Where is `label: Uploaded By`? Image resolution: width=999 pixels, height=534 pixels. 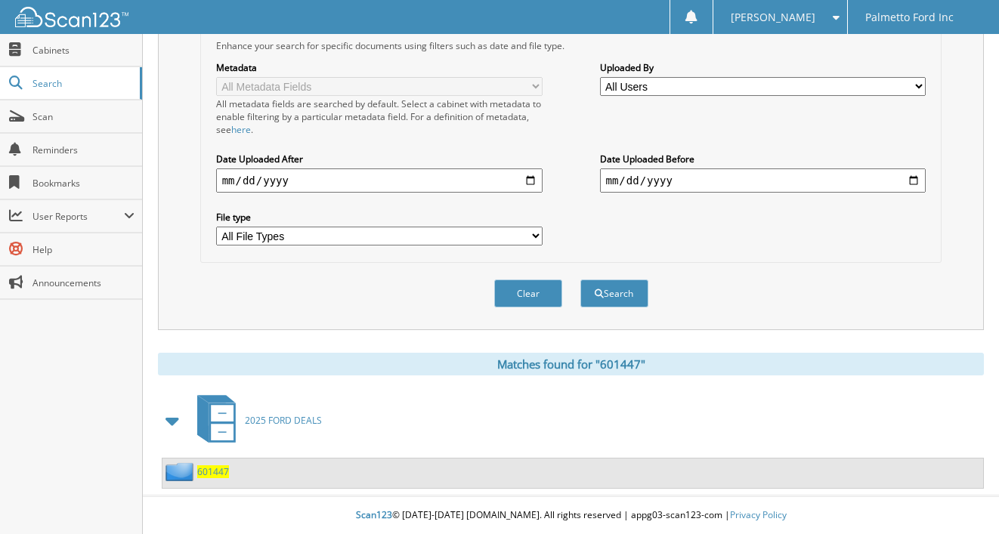
label: Uploaded By is located at coordinates (763, 67).